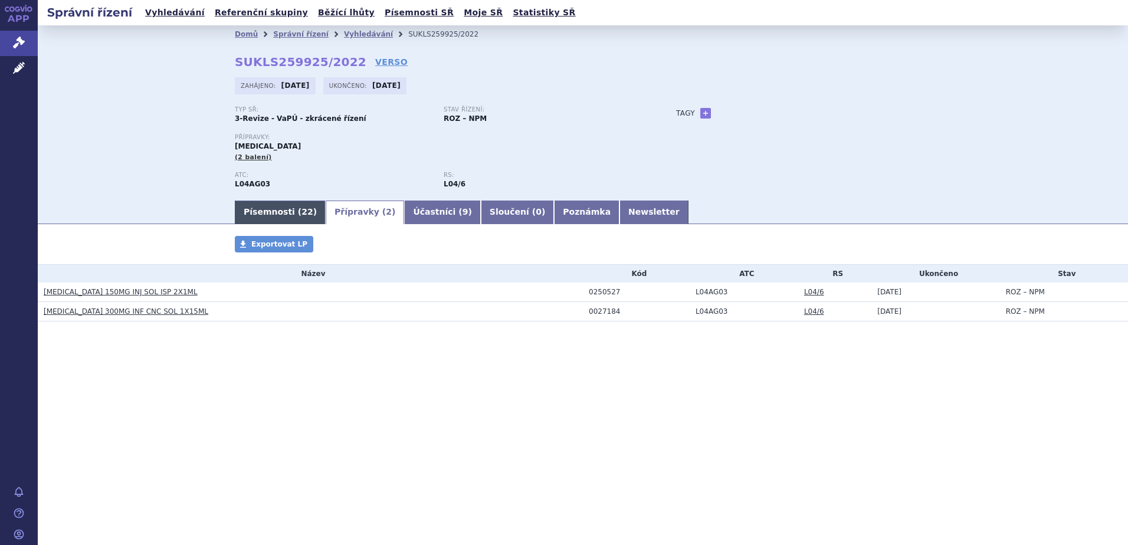  Describe the element at coordinates (639, 292) in the screenshot. I see `div: 0250527` at that location.